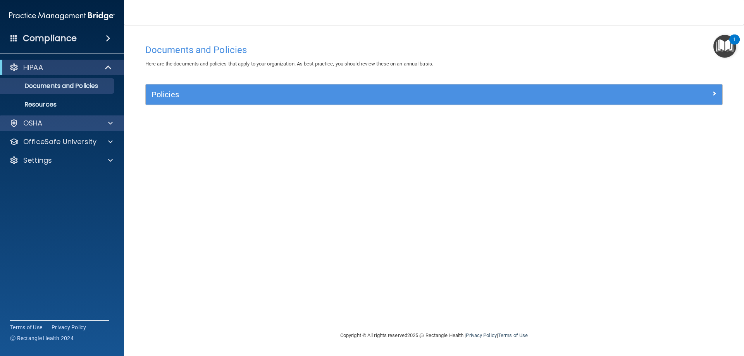  What do you see at coordinates (434, 95) in the screenshot?
I see `a: Policies` at bounding box center [434, 95].